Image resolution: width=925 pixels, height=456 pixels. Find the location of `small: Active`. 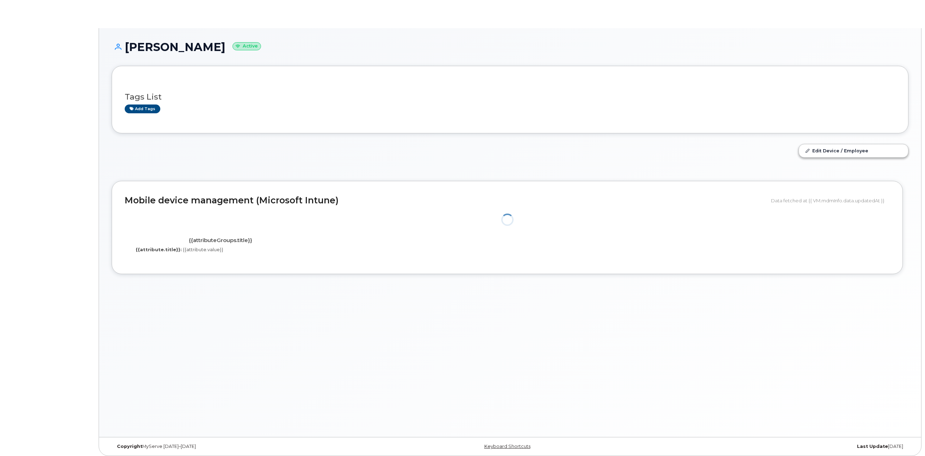

small: Active is located at coordinates (247, 46).